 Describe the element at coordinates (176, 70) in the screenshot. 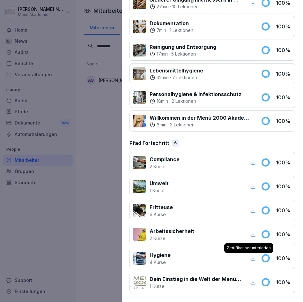

I see `p: Lebensmittelhygiene` at that location.